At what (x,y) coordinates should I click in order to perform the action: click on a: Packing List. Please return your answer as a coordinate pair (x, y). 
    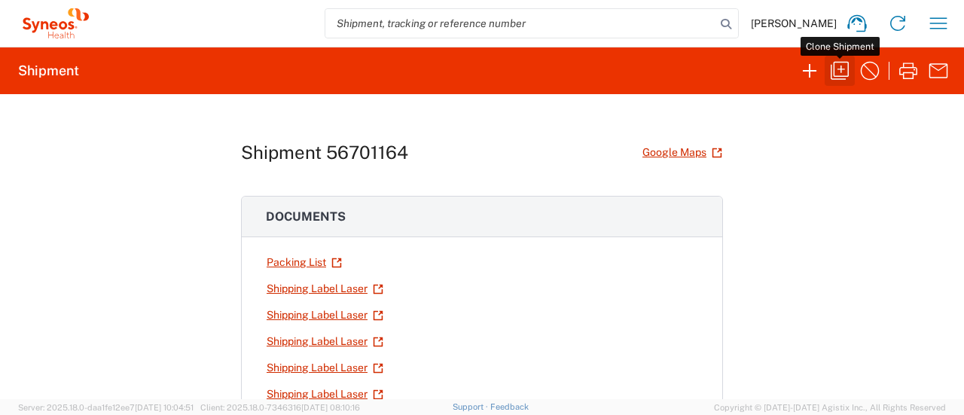
    Looking at the image, I should click on (304, 262).